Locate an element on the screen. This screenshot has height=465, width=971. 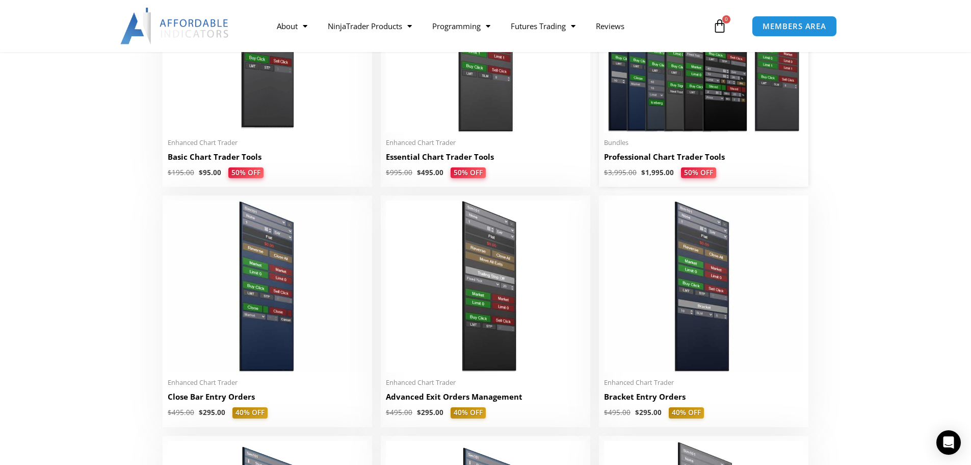
a: Advanced Exit Orders Management is located at coordinates (485, 399).